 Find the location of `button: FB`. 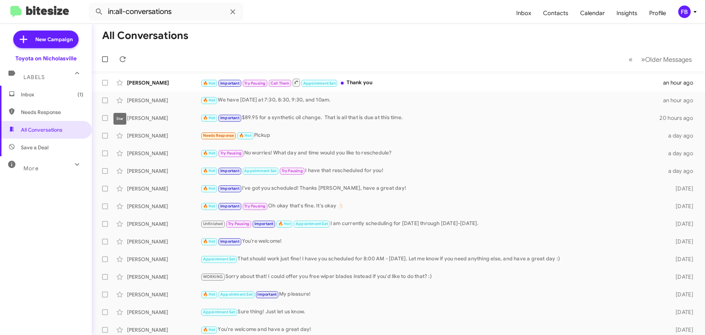

button: FB is located at coordinates (685, 12).